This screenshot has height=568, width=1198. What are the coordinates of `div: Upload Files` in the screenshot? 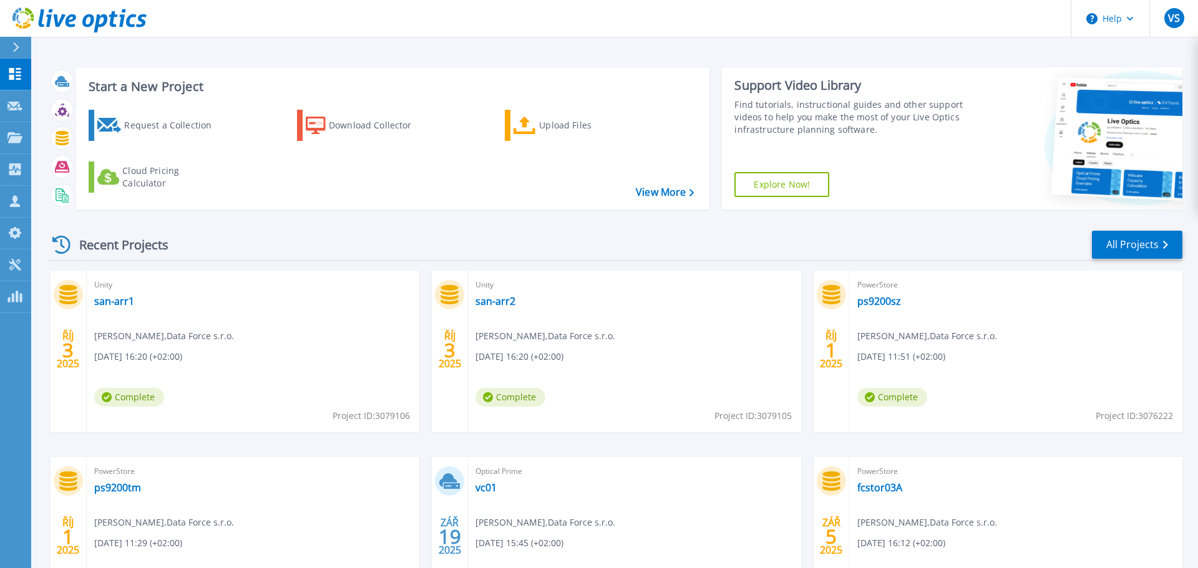 It's located at (589, 125).